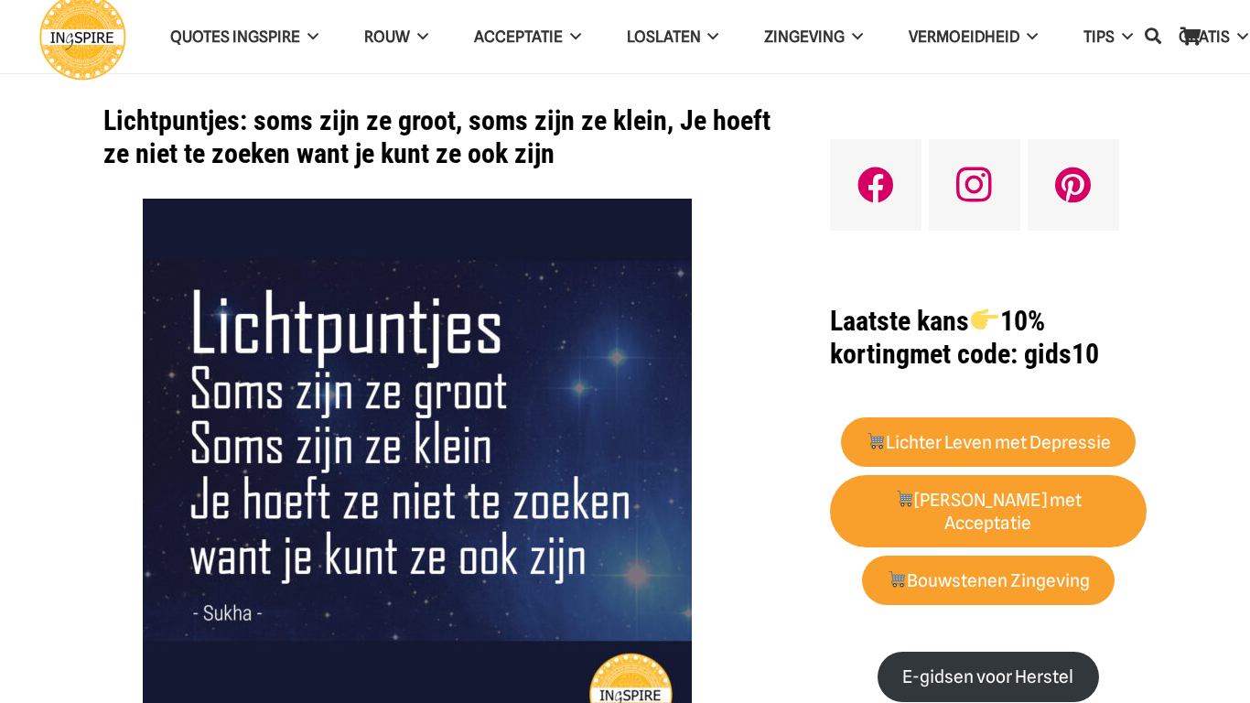 The height and width of the screenshot is (703, 1250). I want to click on span: Zingeving, so click(804, 37).